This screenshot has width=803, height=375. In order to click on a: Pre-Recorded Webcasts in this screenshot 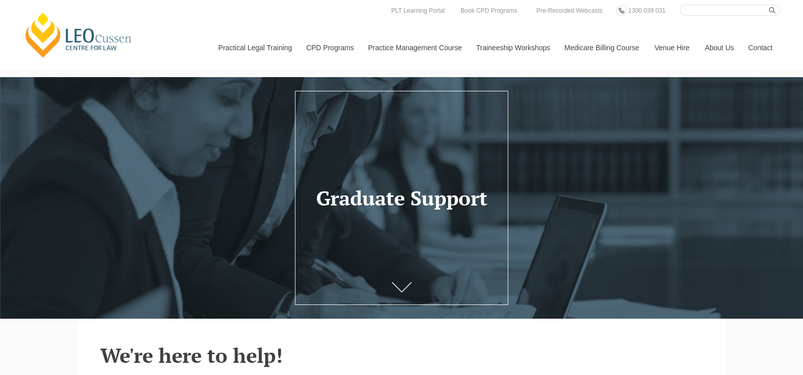, I will do `click(570, 11)`.